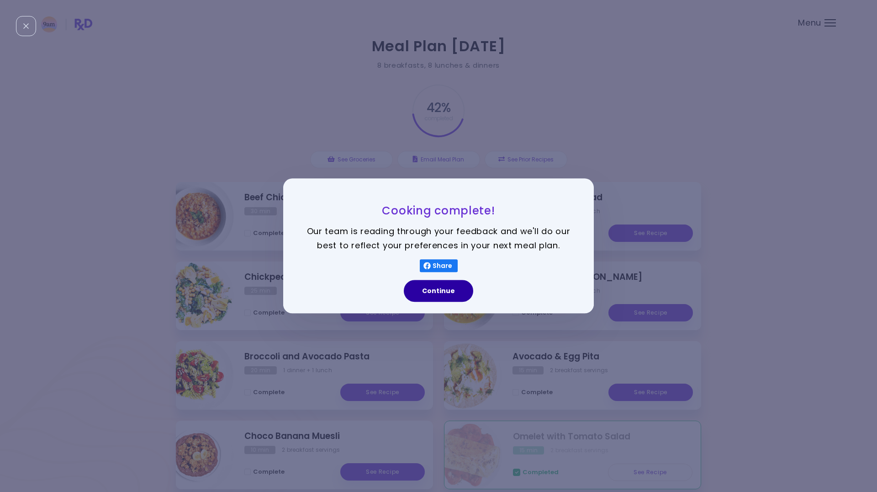 This screenshot has width=877, height=492. Describe the element at coordinates (439, 210) in the screenshot. I see `h3: Cooking complete!` at that location.